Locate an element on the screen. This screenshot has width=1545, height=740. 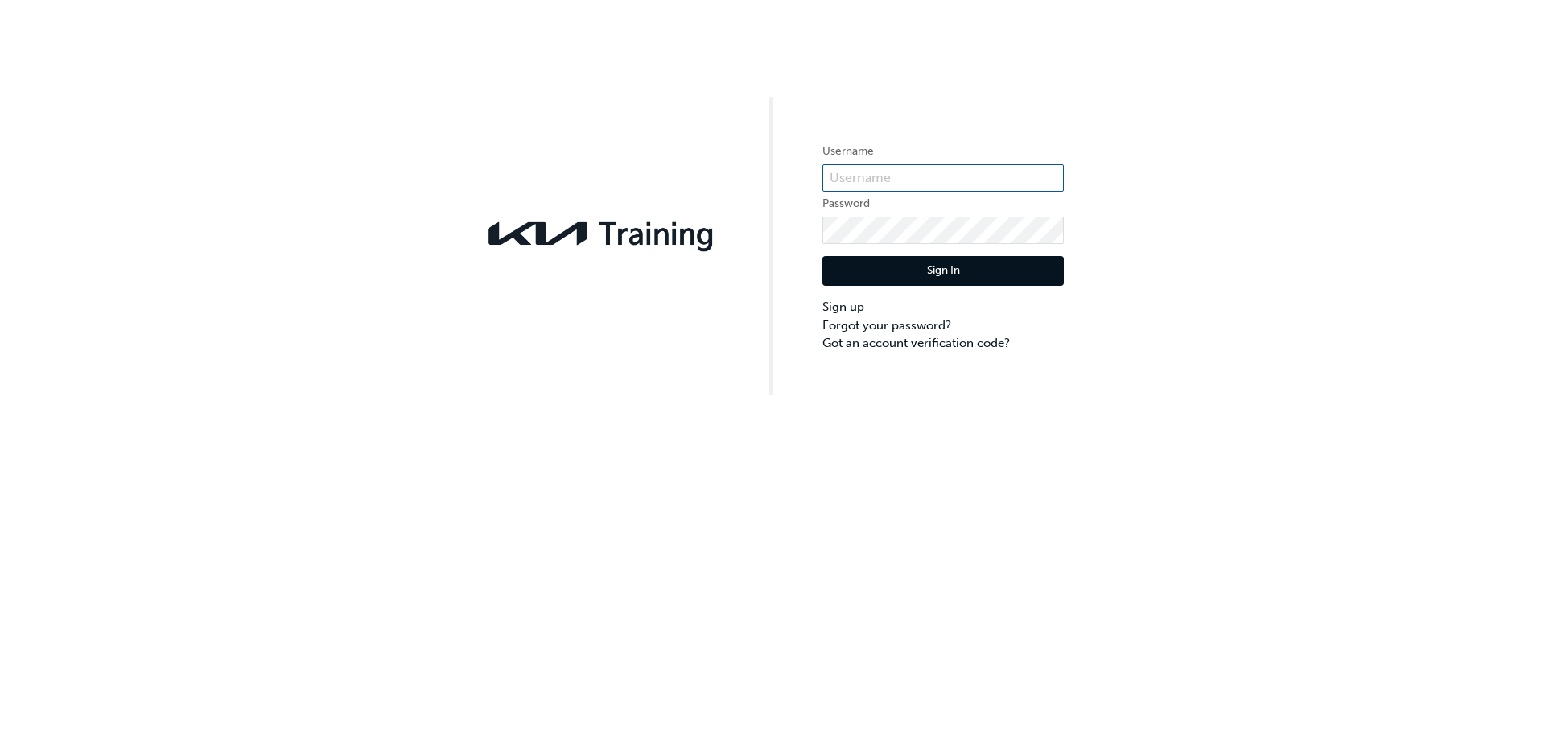
label: Password is located at coordinates (943, 204).